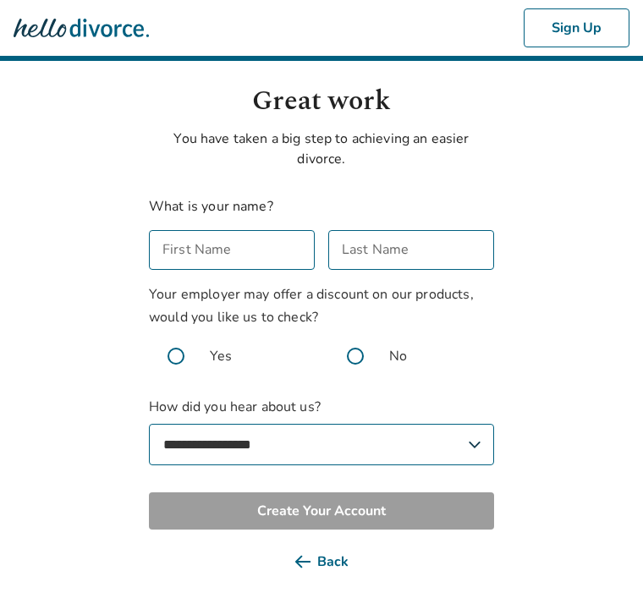 Image resolution: width=643 pixels, height=593 pixels. What do you see at coordinates (397, 356) in the screenshot?
I see `span: No` at bounding box center [397, 356].